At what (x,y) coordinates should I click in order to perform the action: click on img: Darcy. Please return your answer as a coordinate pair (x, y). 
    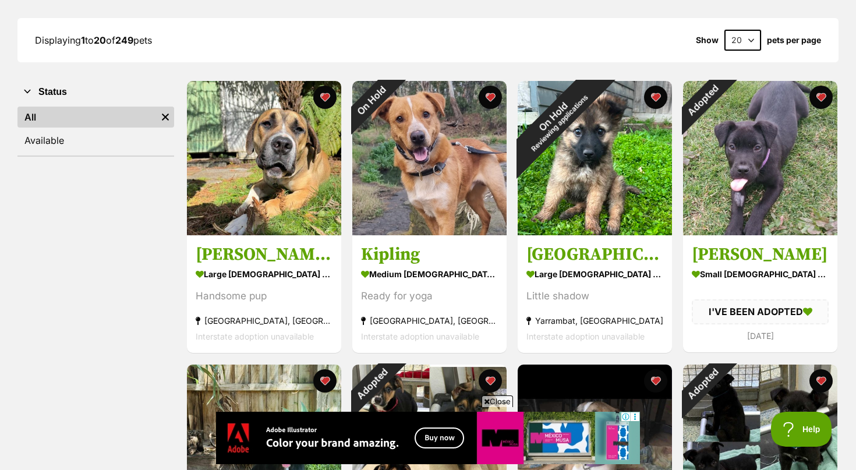
    Looking at the image, I should click on (760, 158).